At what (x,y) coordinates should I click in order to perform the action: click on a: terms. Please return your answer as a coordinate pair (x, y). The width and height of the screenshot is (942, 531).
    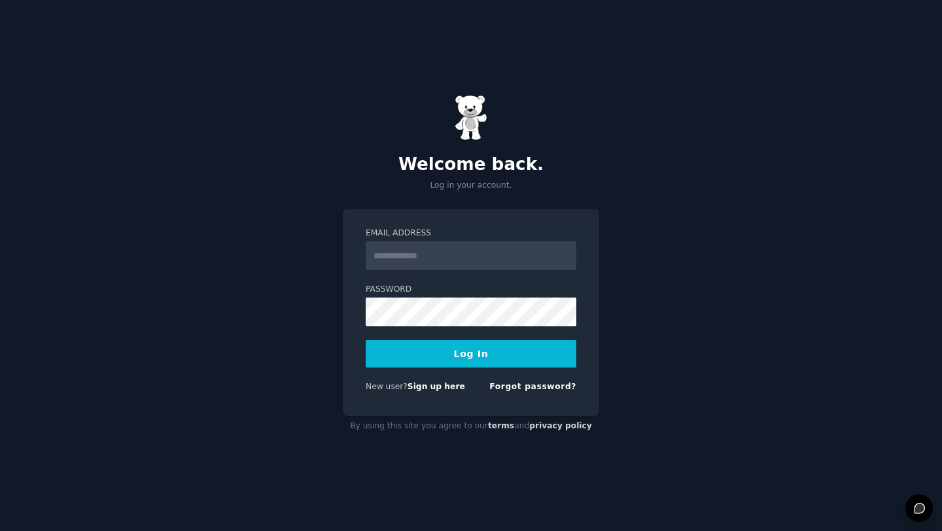
    Looking at the image, I should click on (501, 426).